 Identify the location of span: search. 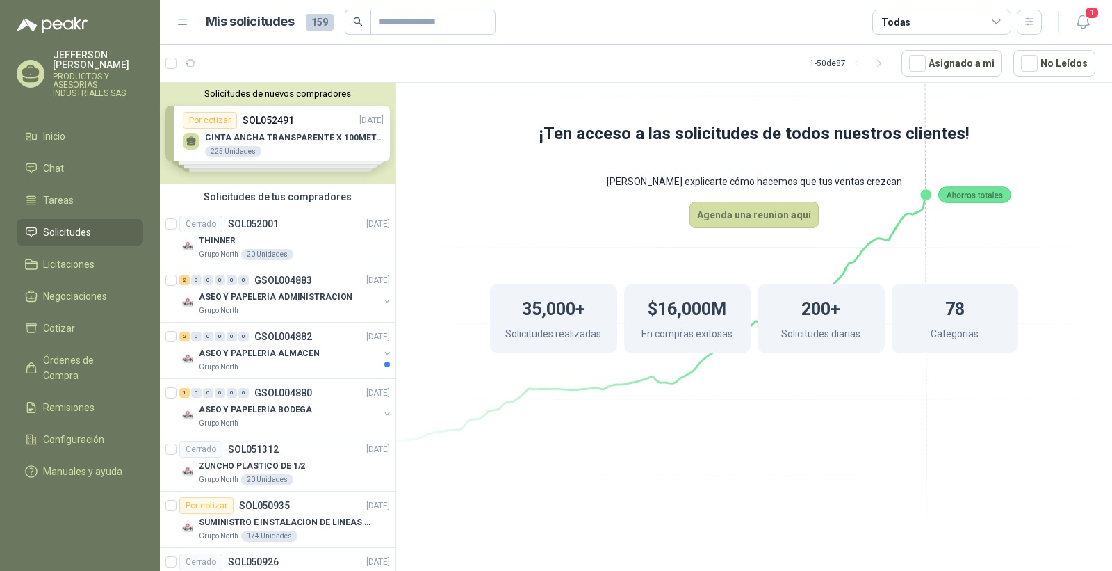
(358, 22).